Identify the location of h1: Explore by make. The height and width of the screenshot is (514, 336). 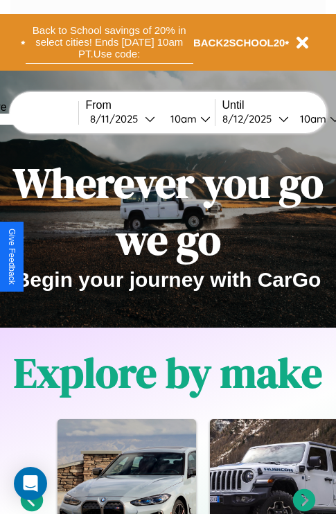
(168, 373).